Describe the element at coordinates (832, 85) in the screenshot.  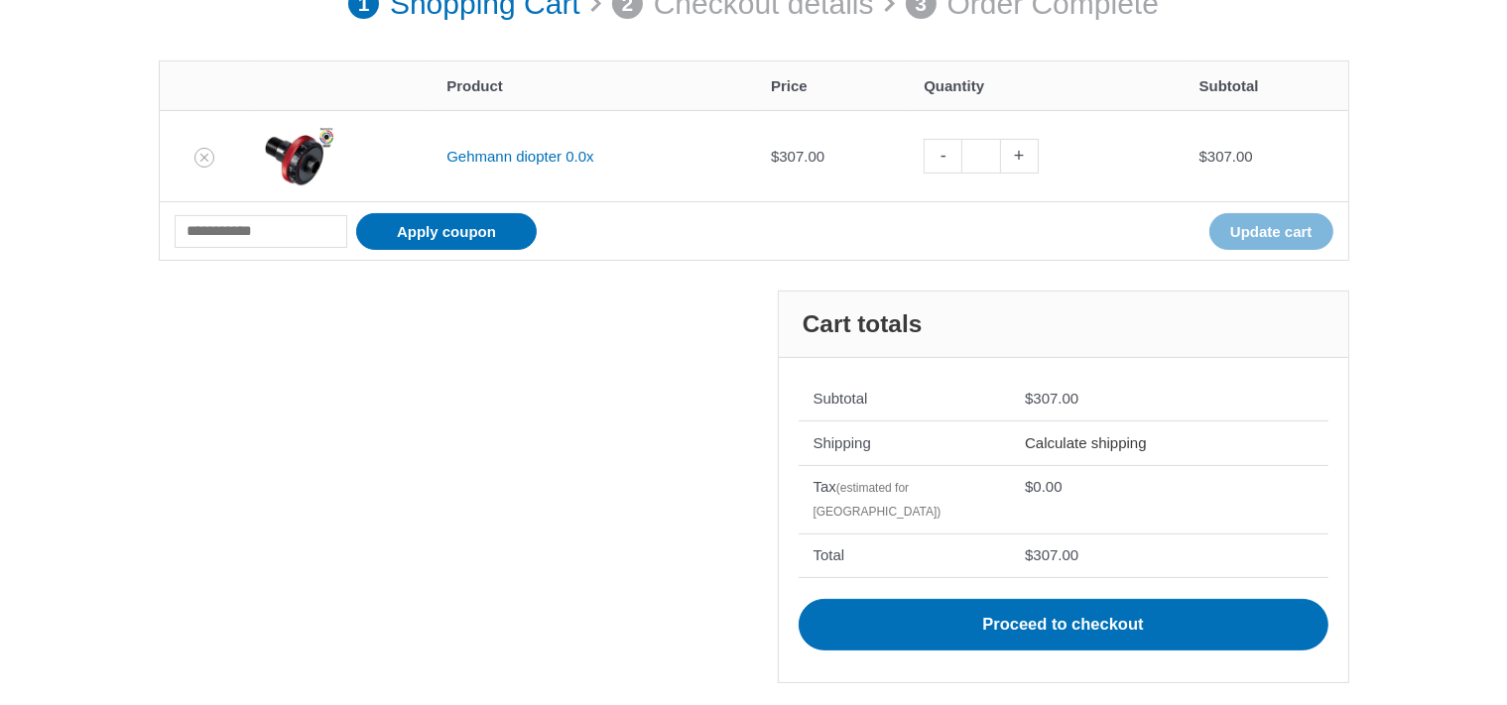
I see `th: Price` at that location.